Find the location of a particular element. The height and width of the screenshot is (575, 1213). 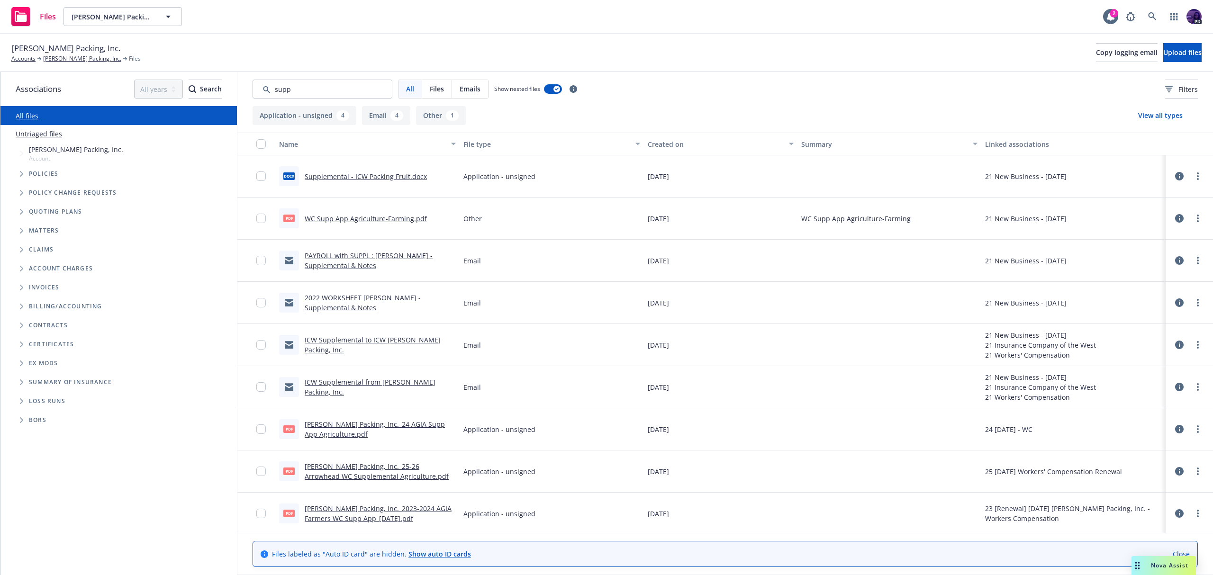

button: Nova Assist is located at coordinates (1164, 566).